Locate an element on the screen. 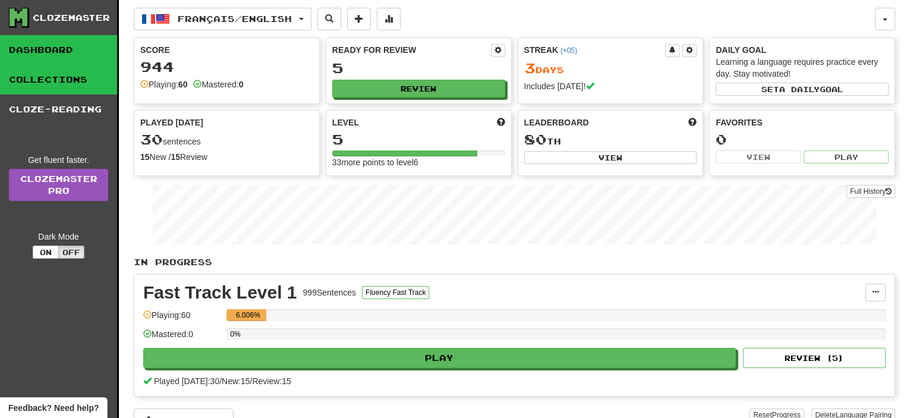 The height and width of the screenshot is (418, 904). div: Daily Goal is located at coordinates (802, 50).